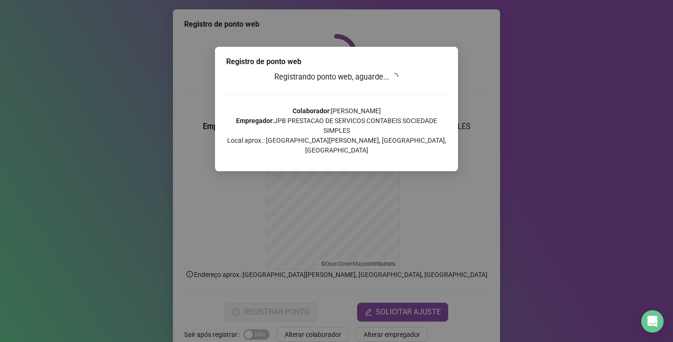  Describe the element at coordinates (254, 121) in the screenshot. I see `strong: Empregador` at that location.